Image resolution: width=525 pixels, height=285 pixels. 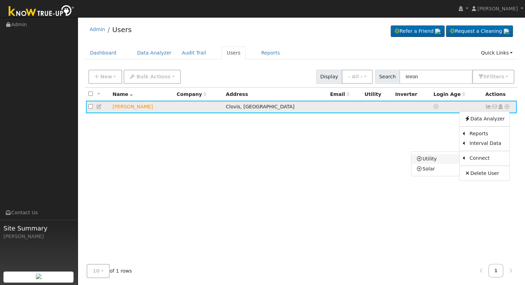 What do you see at coordinates (417, 31) in the screenshot?
I see `a: Refer a Friend` at bounding box center [417, 31].